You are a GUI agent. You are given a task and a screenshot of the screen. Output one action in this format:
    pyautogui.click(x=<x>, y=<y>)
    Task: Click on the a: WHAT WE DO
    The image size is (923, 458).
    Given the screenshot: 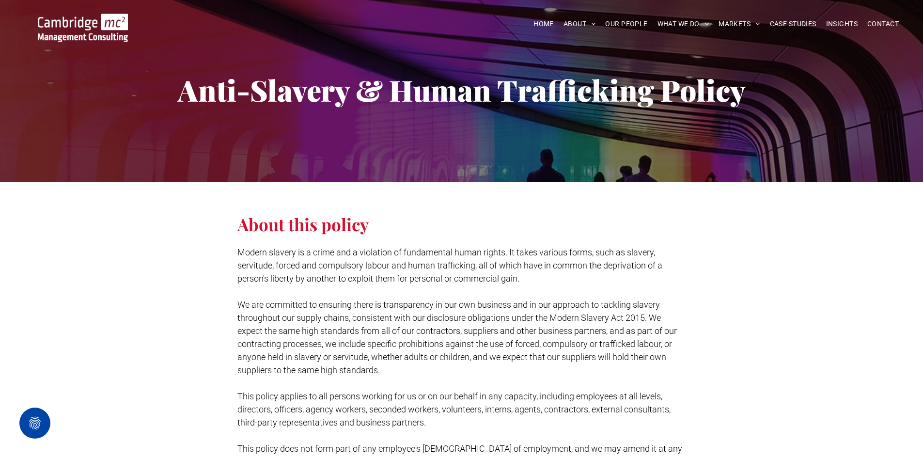 What is the action you would take?
    pyautogui.click(x=683, y=24)
    